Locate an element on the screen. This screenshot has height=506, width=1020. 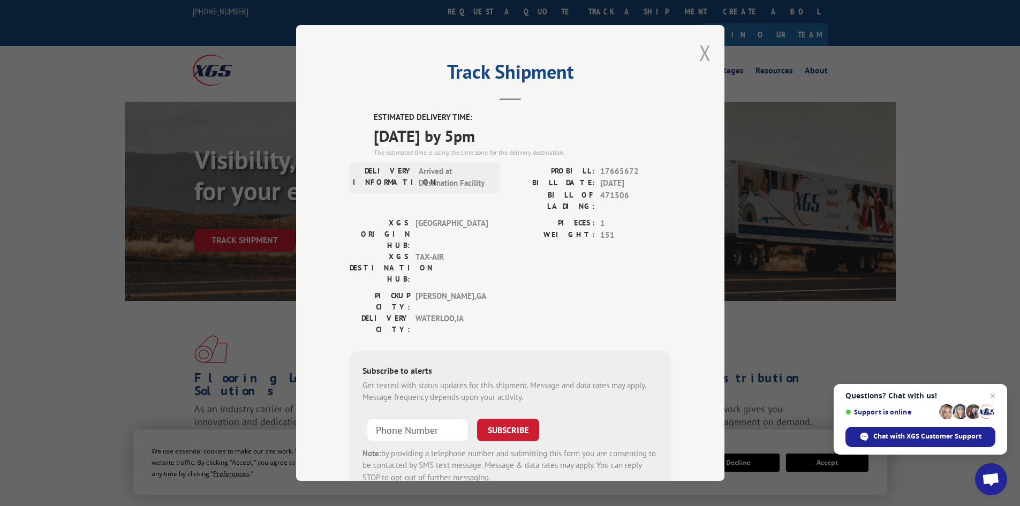
span: 1 is located at coordinates (636, 223).